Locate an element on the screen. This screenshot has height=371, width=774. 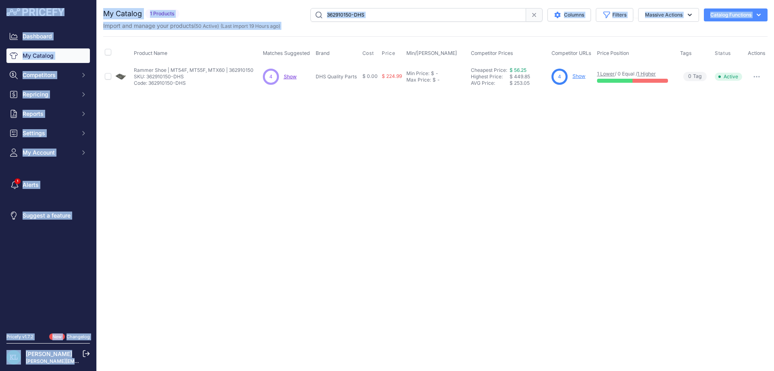
button: Settings is located at coordinates (48, 133).